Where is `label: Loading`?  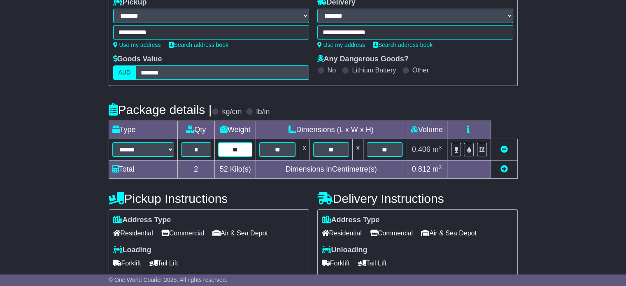
label: Loading is located at coordinates (132, 250).